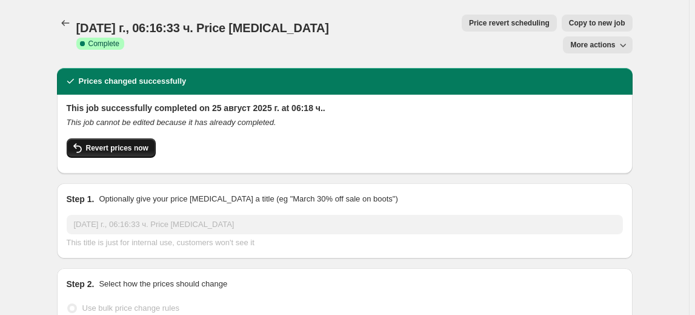 This screenshot has height=315, width=695. Describe the element at coordinates (593, 45) in the screenshot. I see `span: More actions` at that location.